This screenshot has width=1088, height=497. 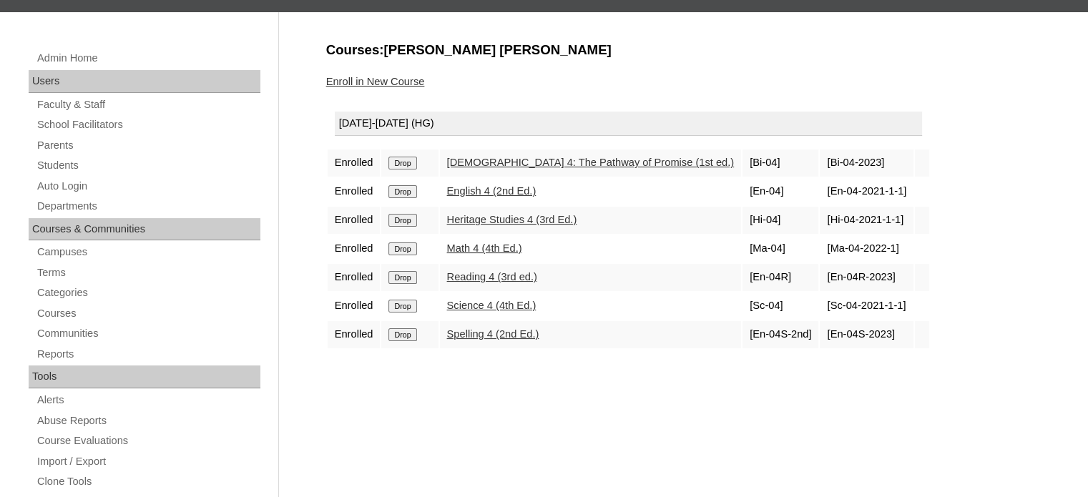 What do you see at coordinates (781, 192) in the screenshot?
I see `td: [En-04]` at bounding box center [781, 192].